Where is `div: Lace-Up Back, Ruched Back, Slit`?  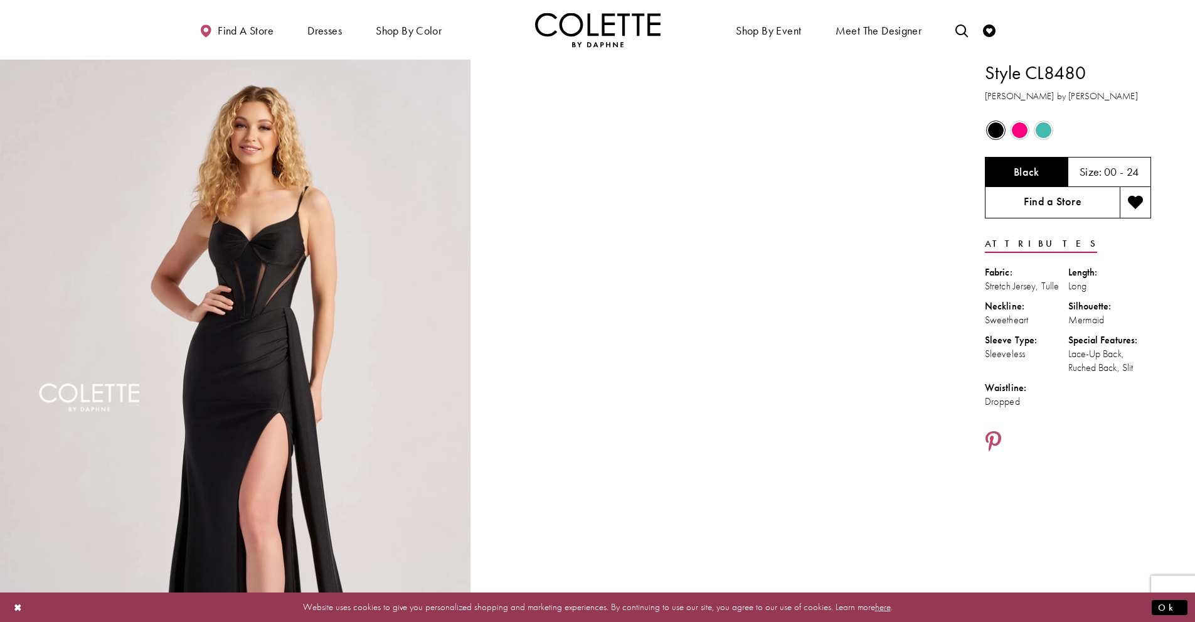 div: Lace-Up Back, Ruched Back, Slit is located at coordinates (1110, 361).